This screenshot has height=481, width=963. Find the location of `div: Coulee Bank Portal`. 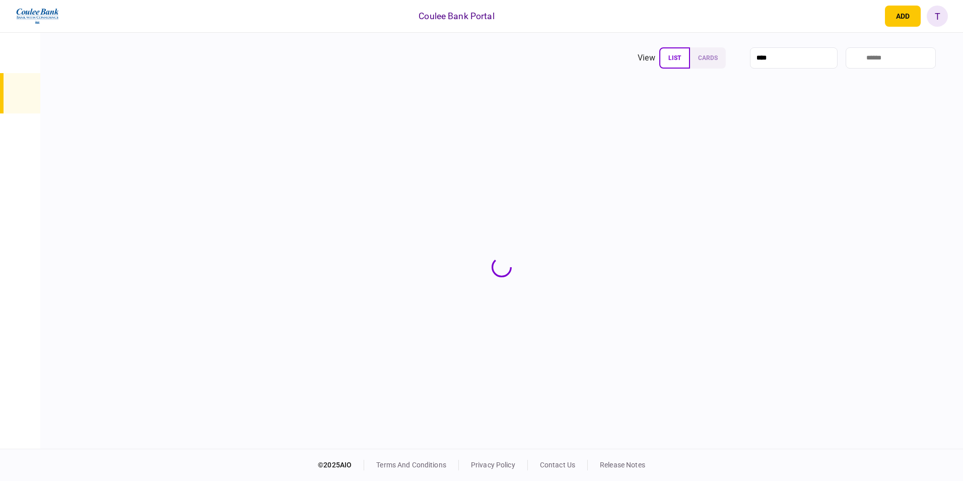

div: Coulee Bank Portal is located at coordinates (456, 16).